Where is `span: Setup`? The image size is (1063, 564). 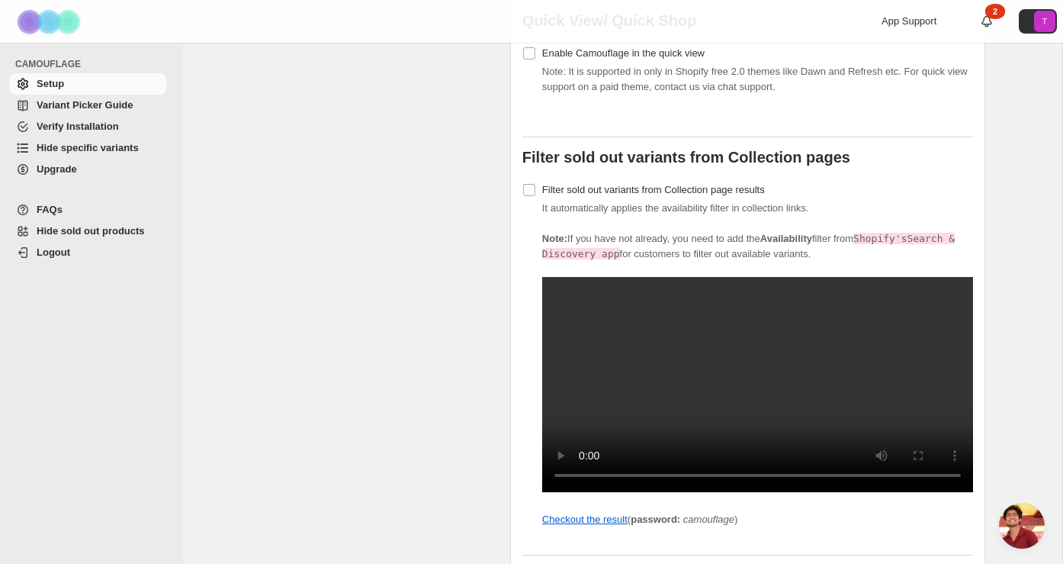 span: Setup is located at coordinates (50, 83).